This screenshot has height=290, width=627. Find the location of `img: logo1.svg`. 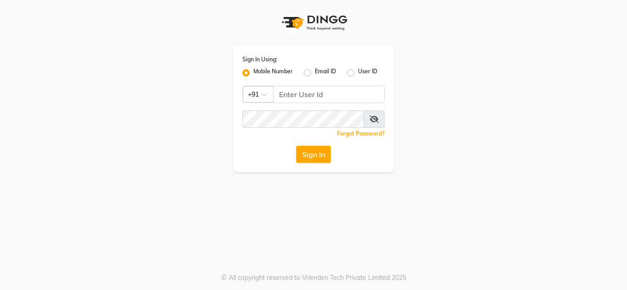

img: logo1.svg is located at coordinates (313, 22).